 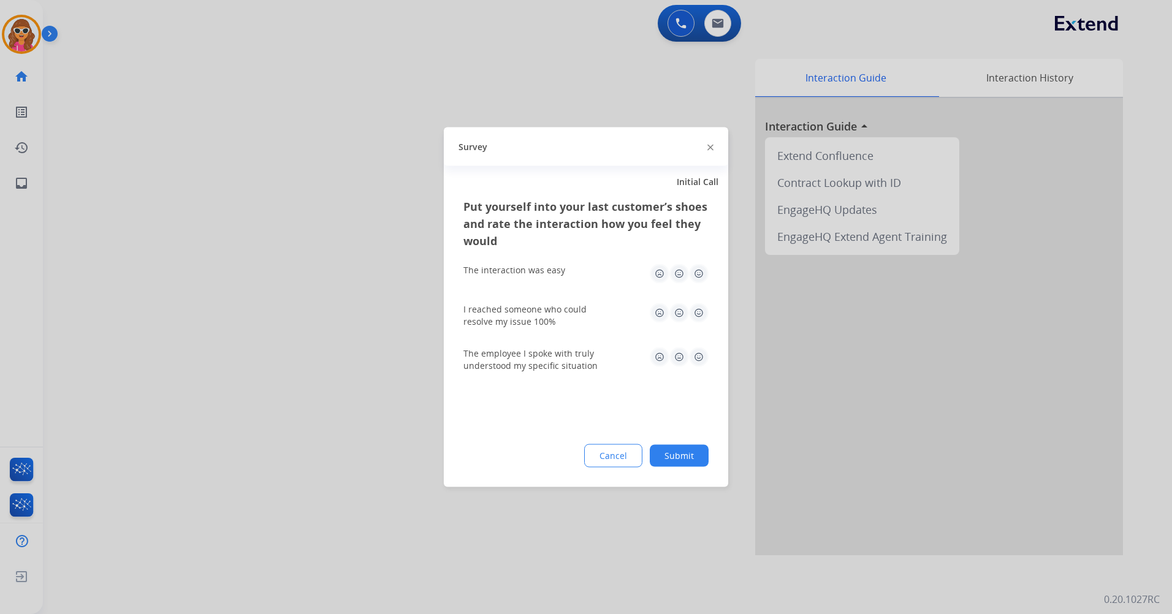 What do you see at coordinates (514, 270) in the screenshot?
I see `div: The interaction was easy` at bounding box center [514, 270].